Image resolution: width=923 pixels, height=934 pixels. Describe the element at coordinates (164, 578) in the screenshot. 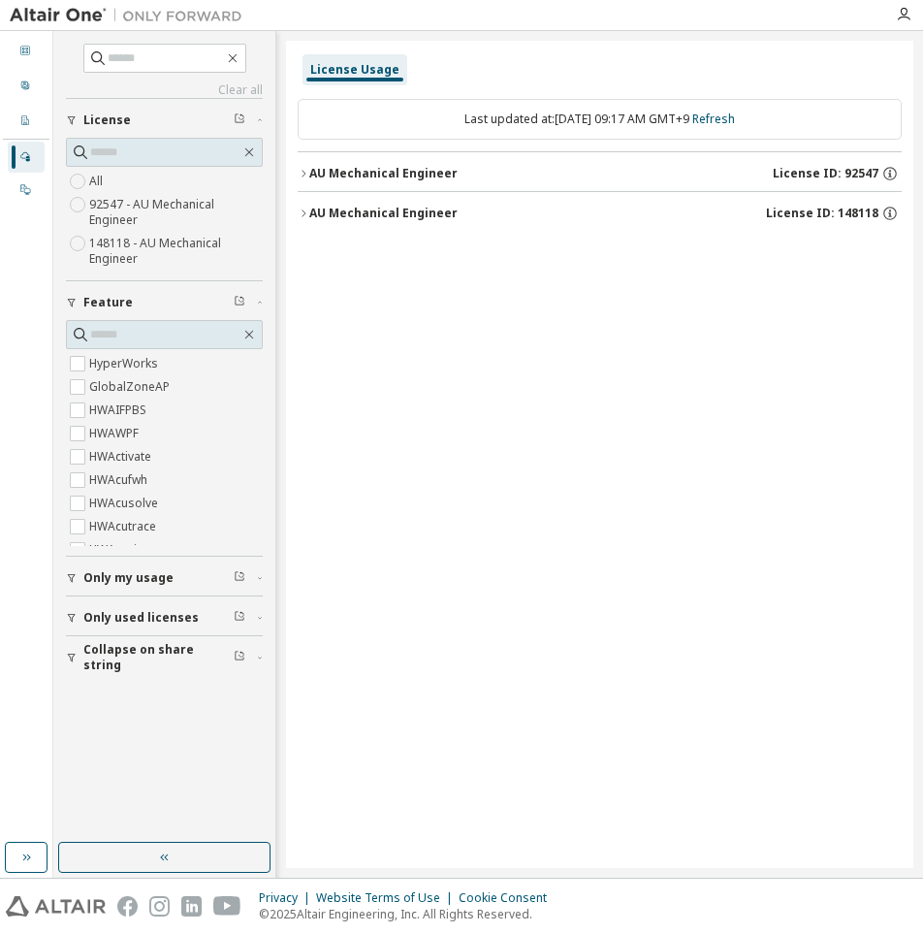

I see `button: Only my usage` at that location.